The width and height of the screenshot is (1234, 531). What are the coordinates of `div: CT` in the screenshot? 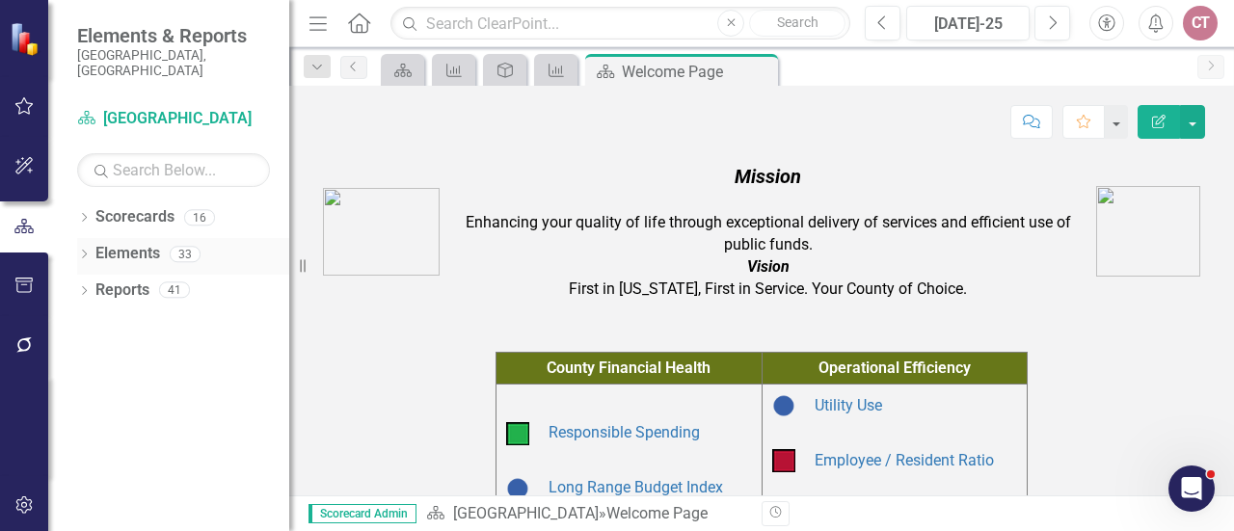 It's located at (1200, 23).